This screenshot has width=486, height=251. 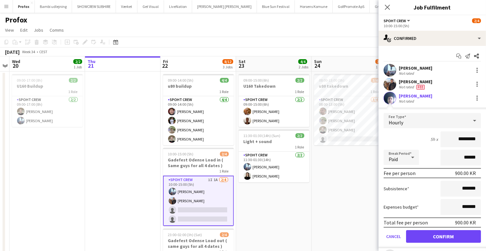 What do you see at coordinates (242, 61) in the screenshot?
I see `span: Sat` at bounding box center [242, 61].